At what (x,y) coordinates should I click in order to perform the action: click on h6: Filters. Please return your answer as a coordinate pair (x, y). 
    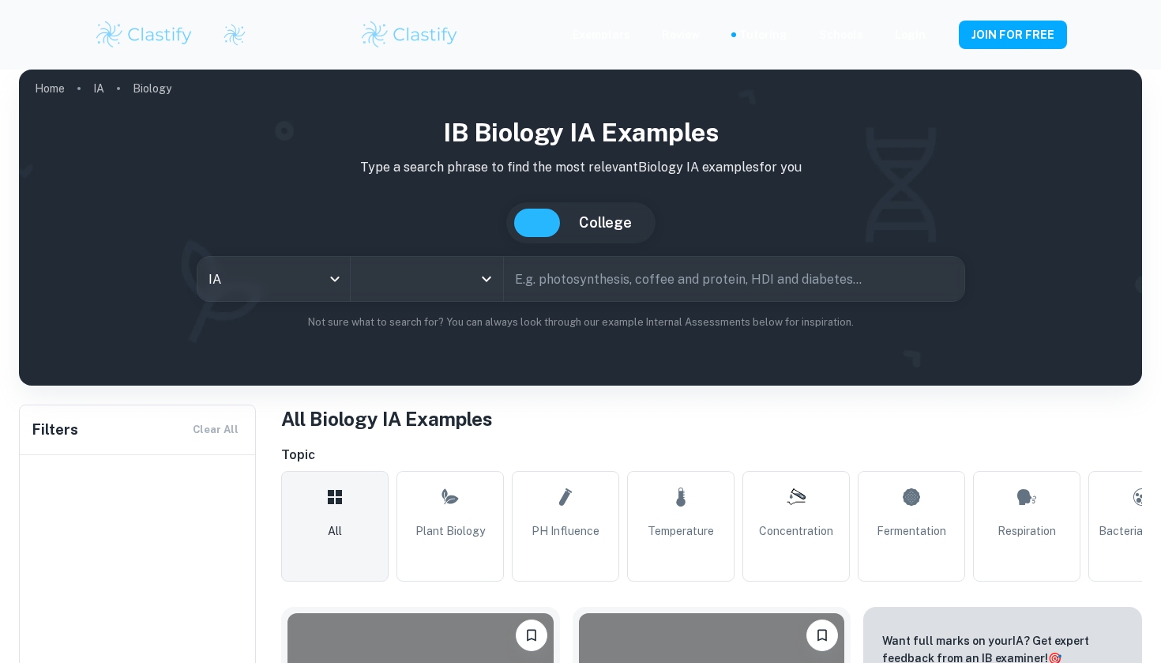
    Looking at the image, I should click on (55, 430).